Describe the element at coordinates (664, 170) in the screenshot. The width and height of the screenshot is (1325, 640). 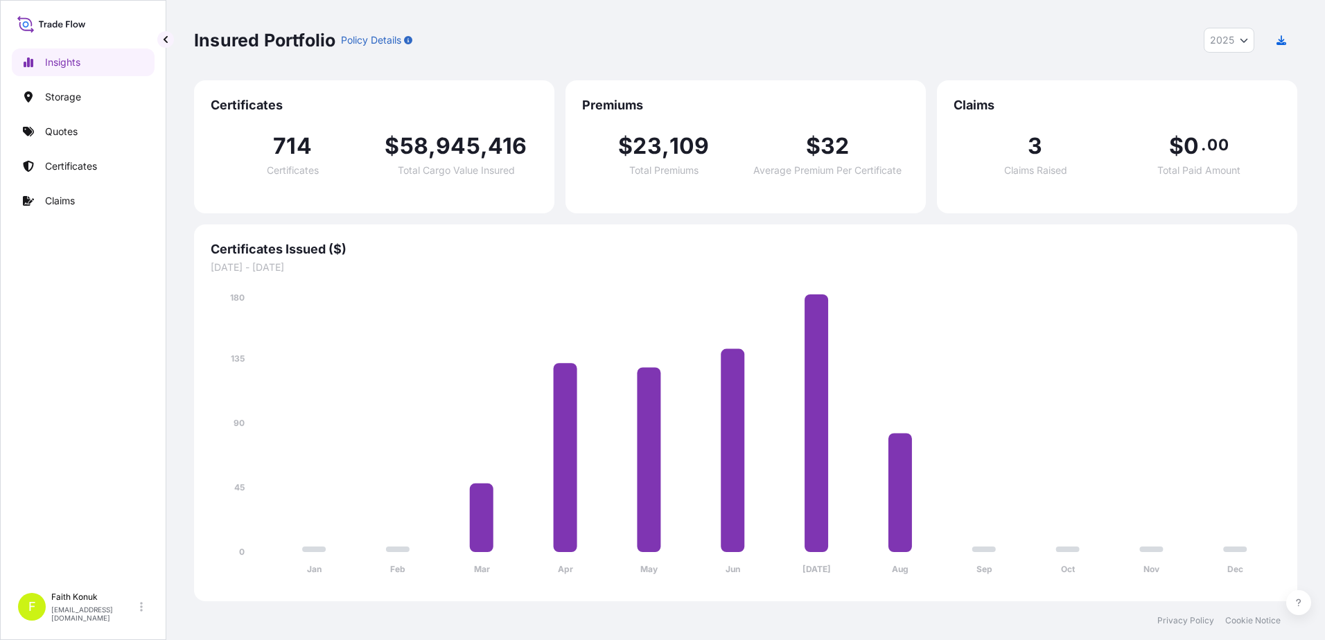
I see `span: Total Premiums` at that location.